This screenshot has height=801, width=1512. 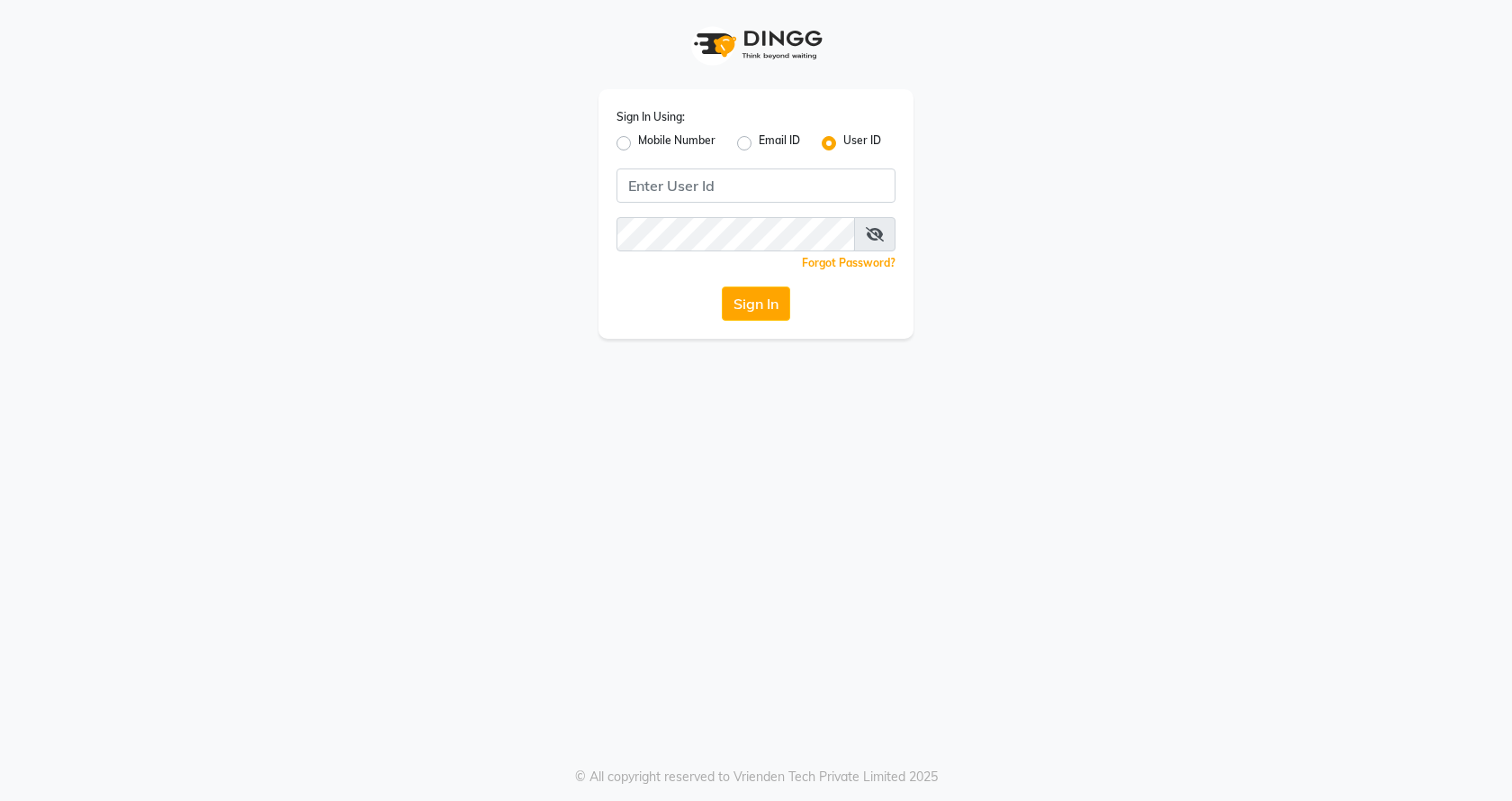 I want to click on label: Mobile Number, so click(x=677, y=143).